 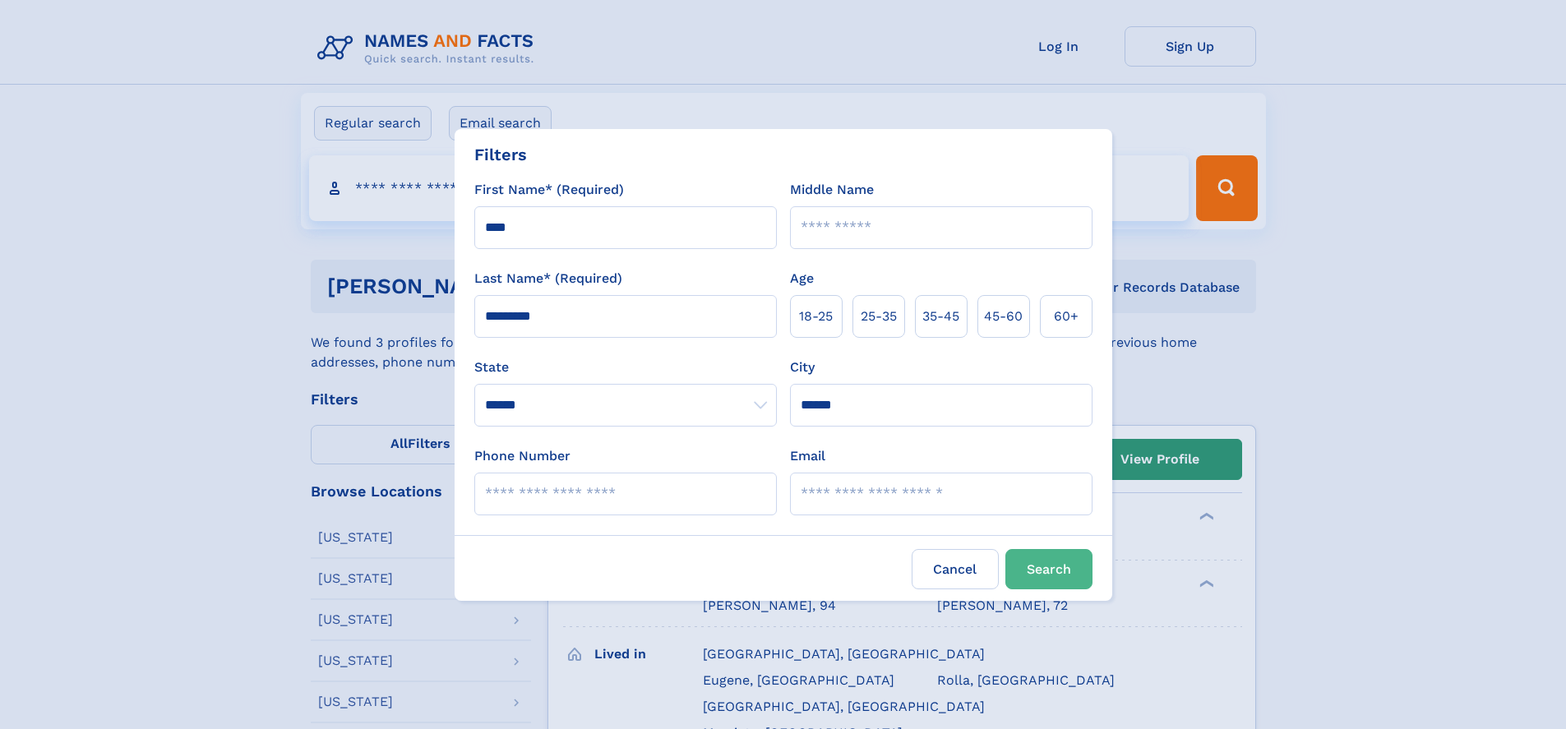 What do you see at coordinates (1003, 316) in the screenshot?
I see `span: 45‑60` at bounding box center [1003, 316].